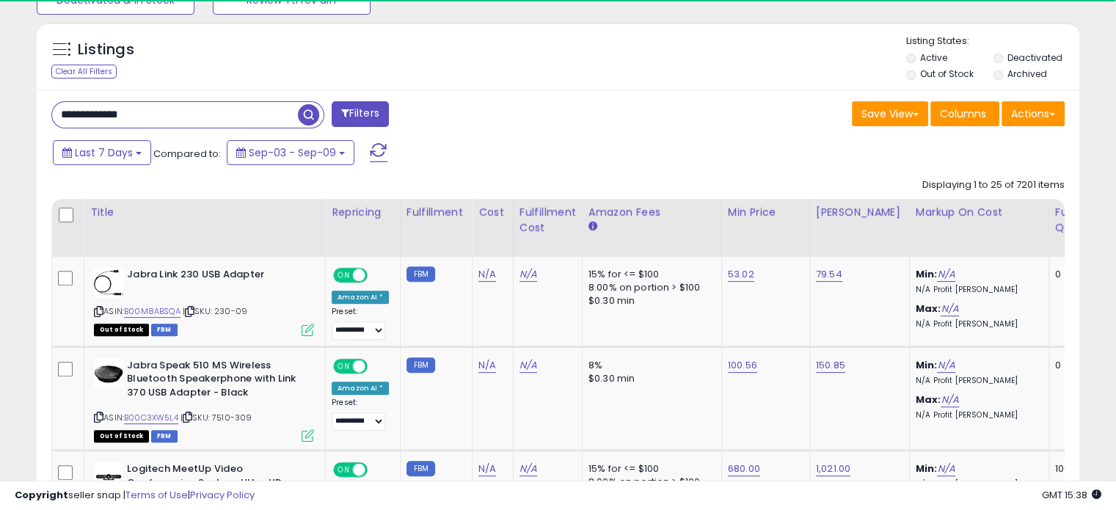 The image size is (1116, 510). Describe the element at coordinates (41, 494) in the screenshot. I see `strong: Copyright` at that location.